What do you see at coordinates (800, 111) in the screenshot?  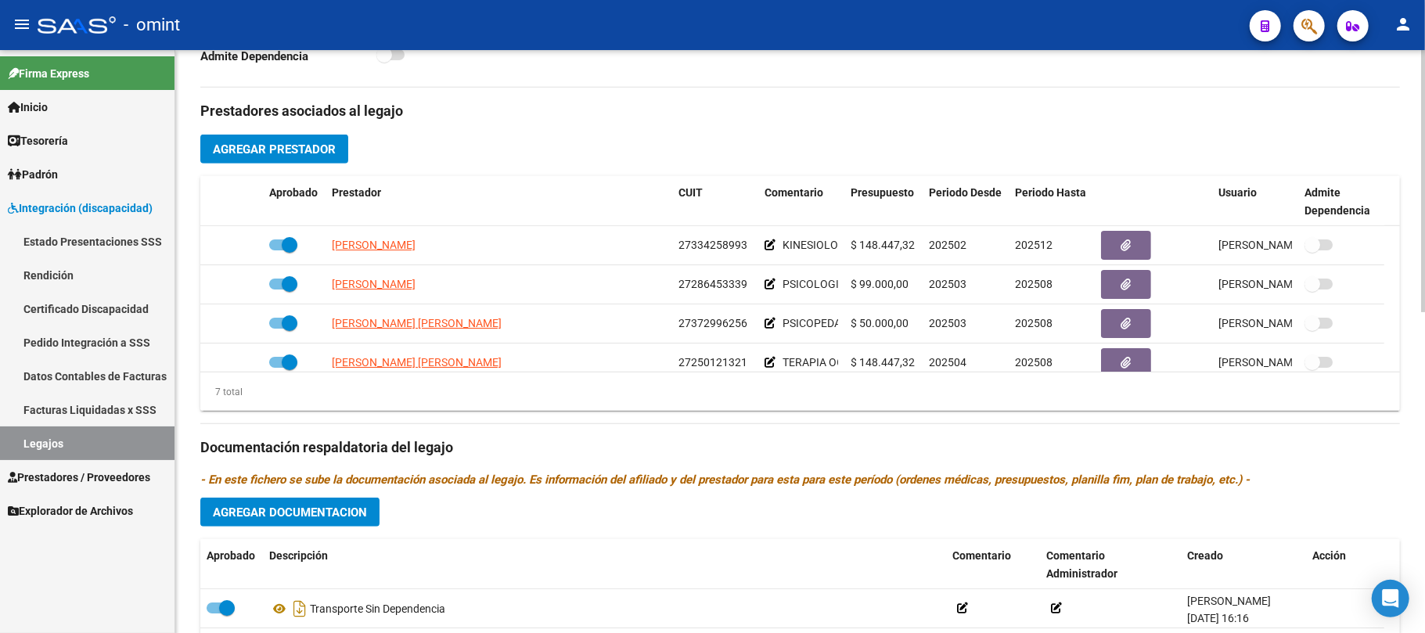 I see `h3: Prestadores asociados al legajo` at bounding box center [800, 111].